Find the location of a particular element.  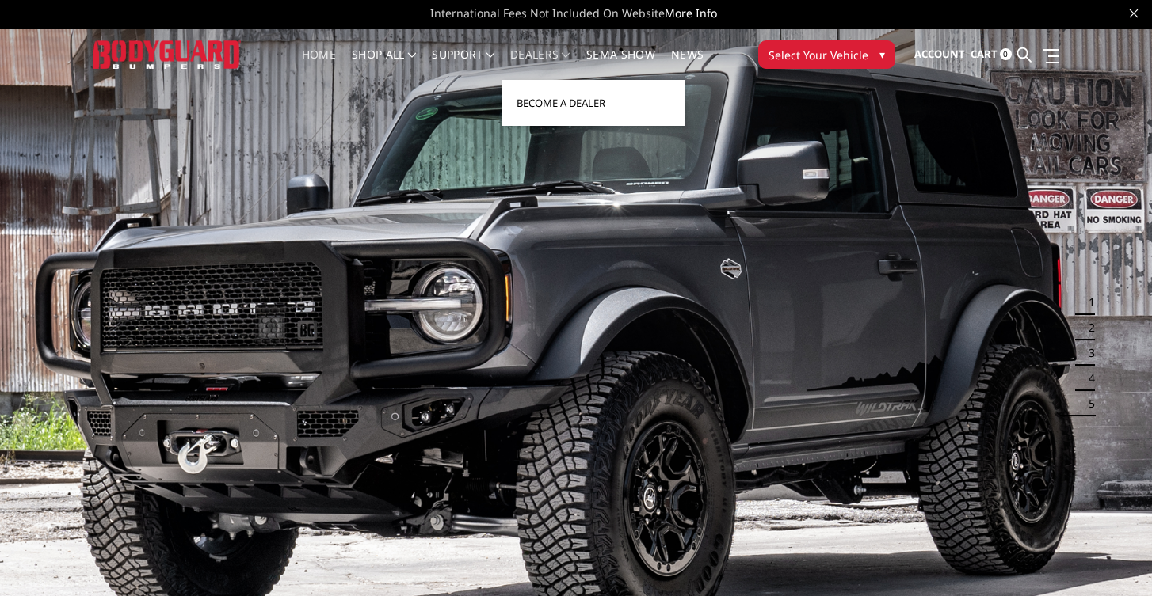

a: Home is located at coordinates (318, 64).